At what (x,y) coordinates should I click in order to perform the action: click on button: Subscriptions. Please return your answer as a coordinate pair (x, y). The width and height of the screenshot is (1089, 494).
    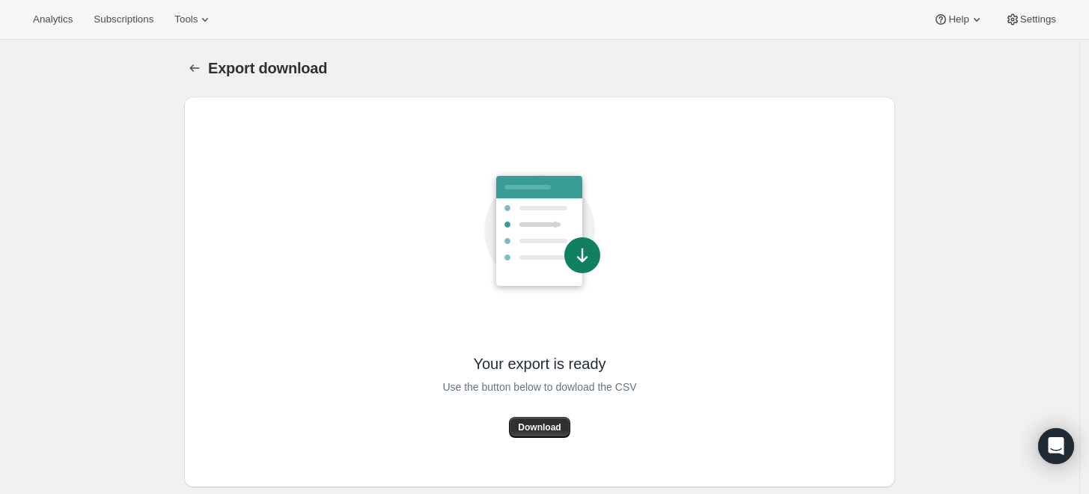
    Looking at the image, I should click on (124, 19).